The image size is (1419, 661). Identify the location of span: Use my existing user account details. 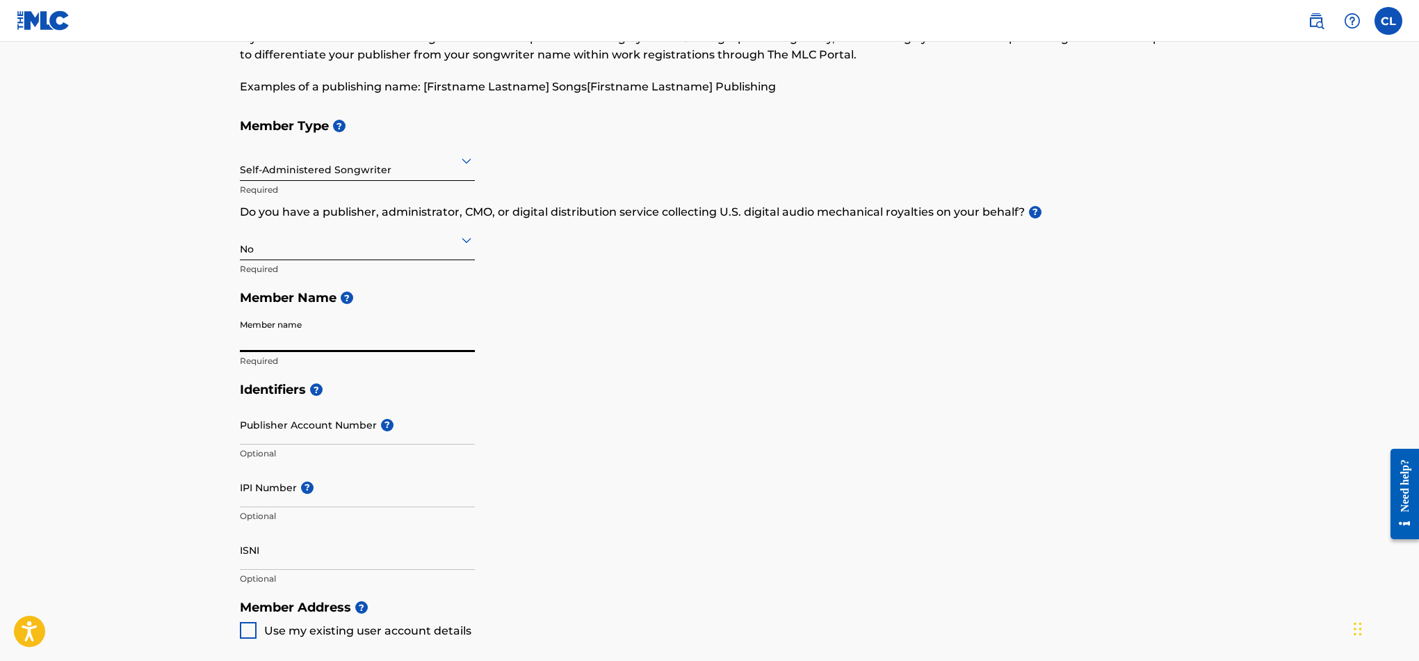
(368, 630).